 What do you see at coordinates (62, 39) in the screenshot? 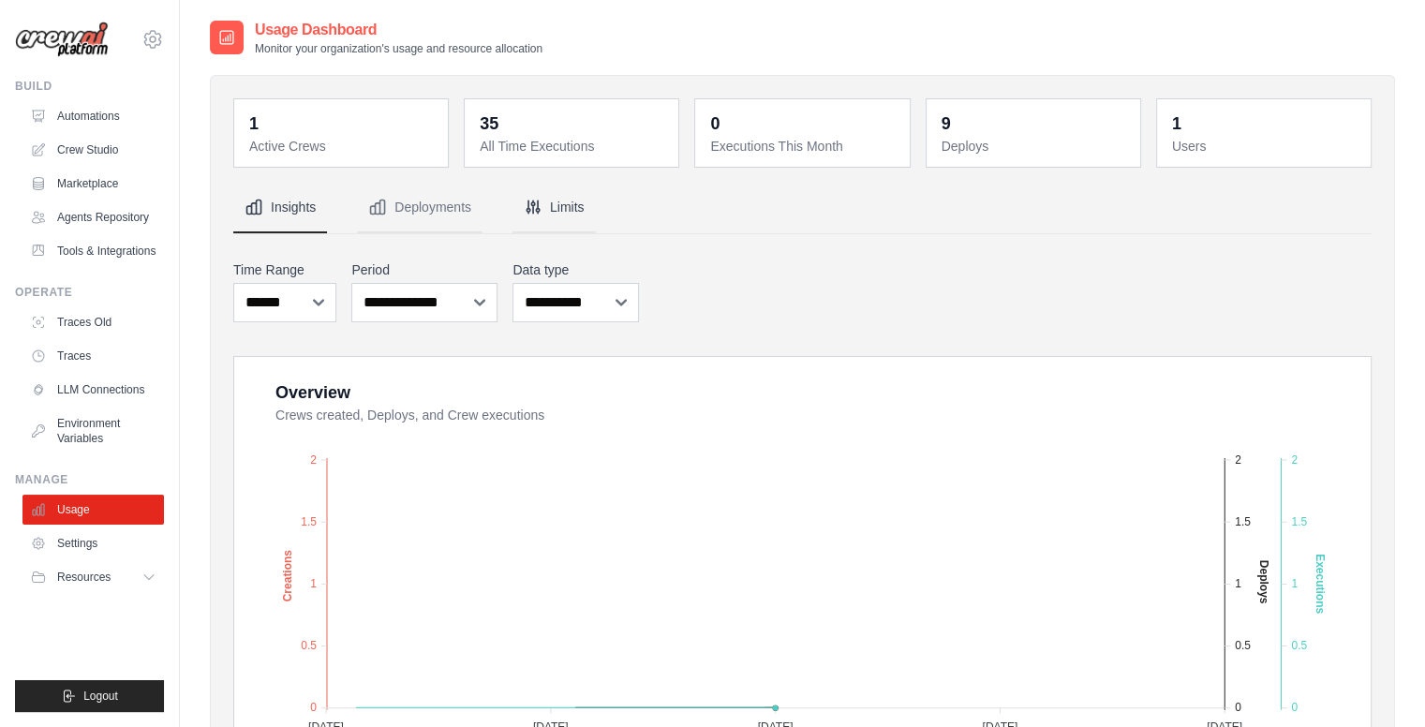
I see `img: Logo` at bounding box center [62, 39].